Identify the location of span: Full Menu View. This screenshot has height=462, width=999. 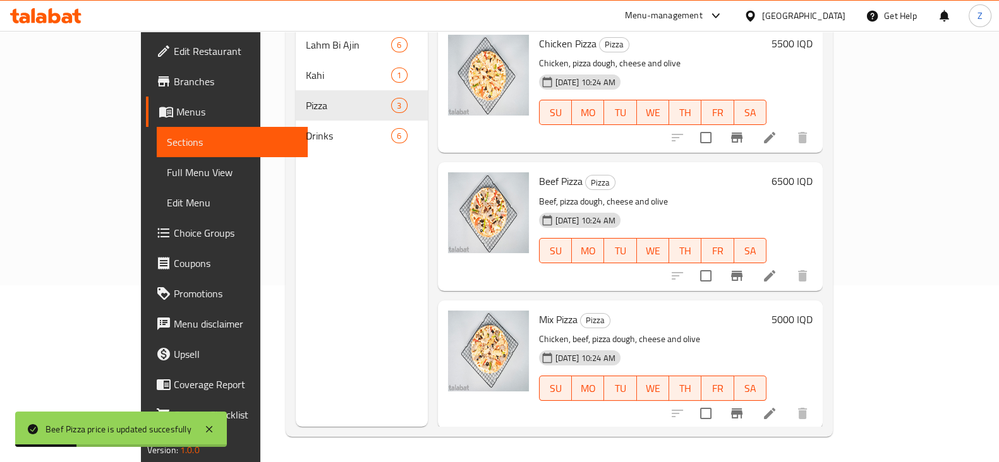
(232, 172).